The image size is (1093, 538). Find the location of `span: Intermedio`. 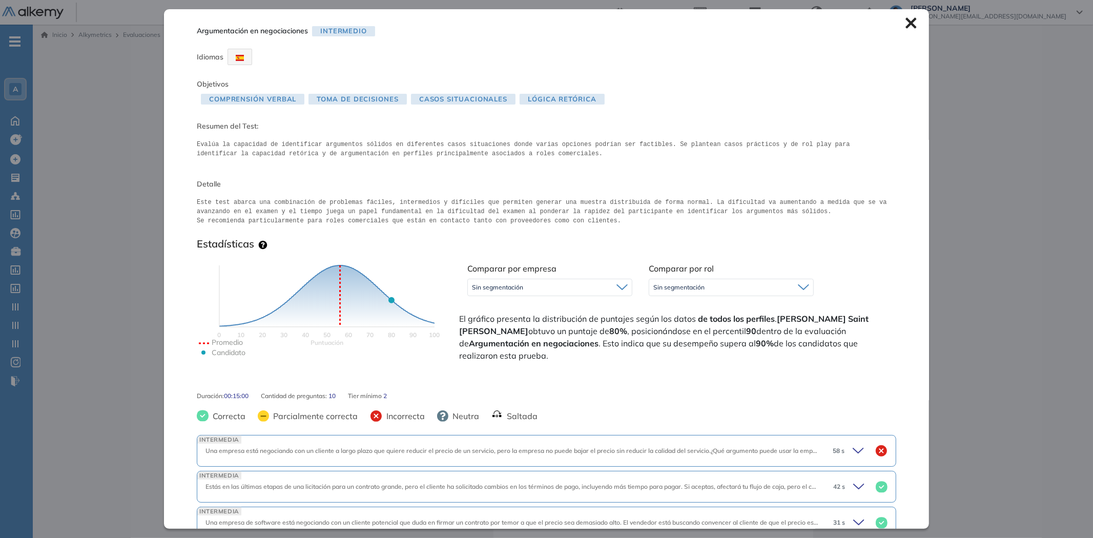

span: Intermedio is located at coordinates (343, 31).